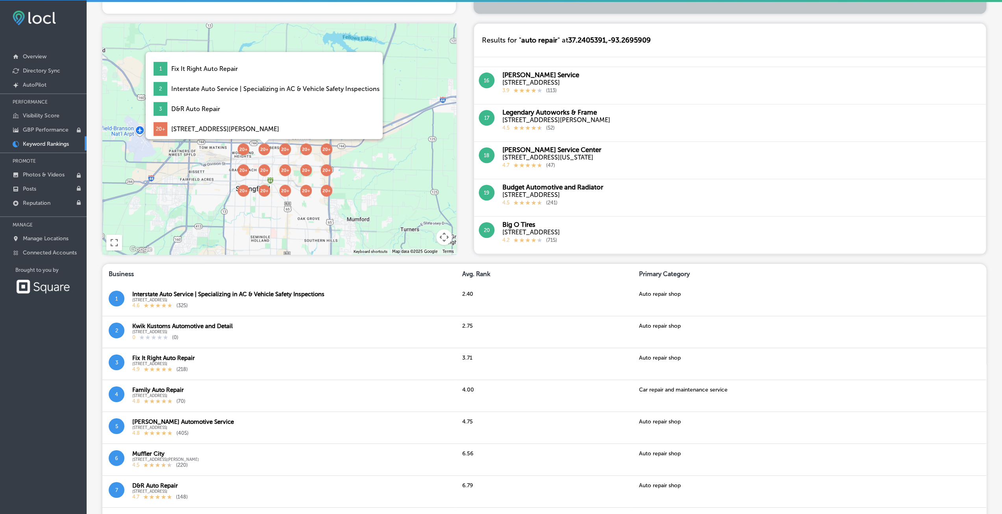  What do you see at coordinates (41, 115) in the screenshot?
I see `p: Visibility Score` at bounding box center [41, 115].